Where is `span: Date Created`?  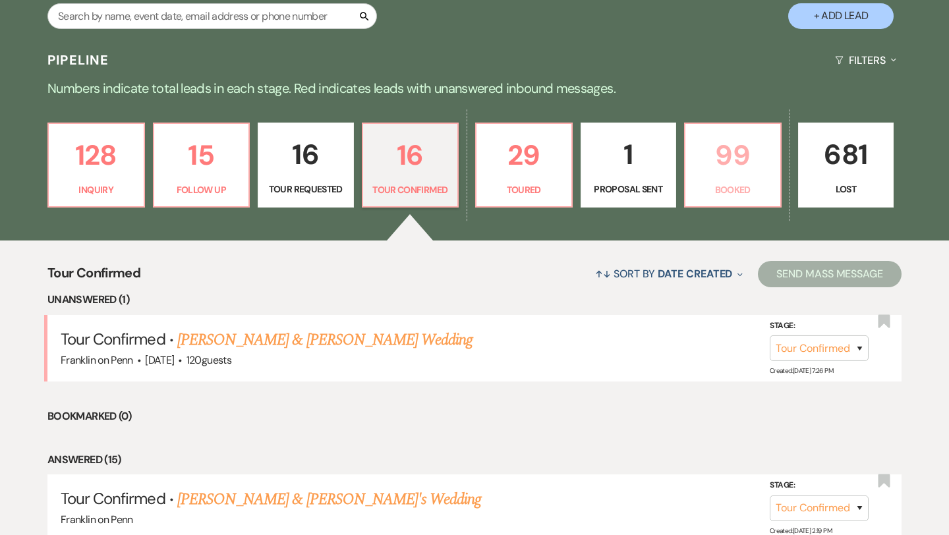 span: Date Created is located at coordinates (695, 274).